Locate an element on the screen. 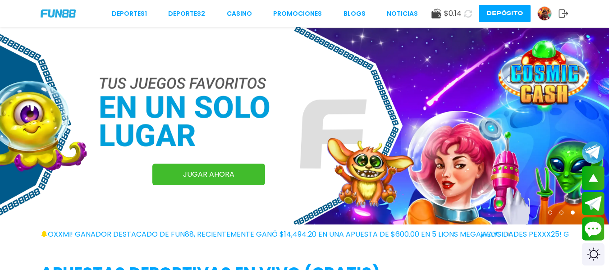 Image resolution: width=609 pixels, height=270 pixels. a: BLOGS is located at coordinates (354, 14).